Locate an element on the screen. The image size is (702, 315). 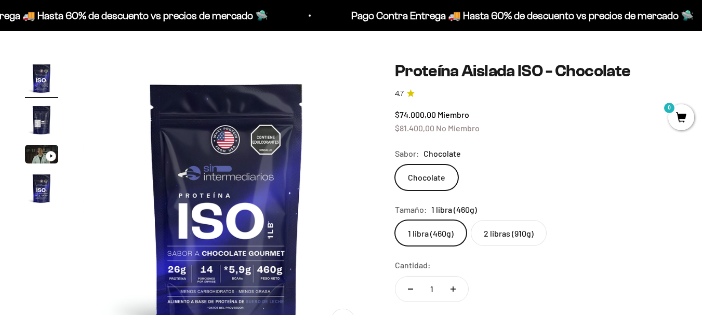
span: 1 libra (460g) is located at coordinates (454, 210).